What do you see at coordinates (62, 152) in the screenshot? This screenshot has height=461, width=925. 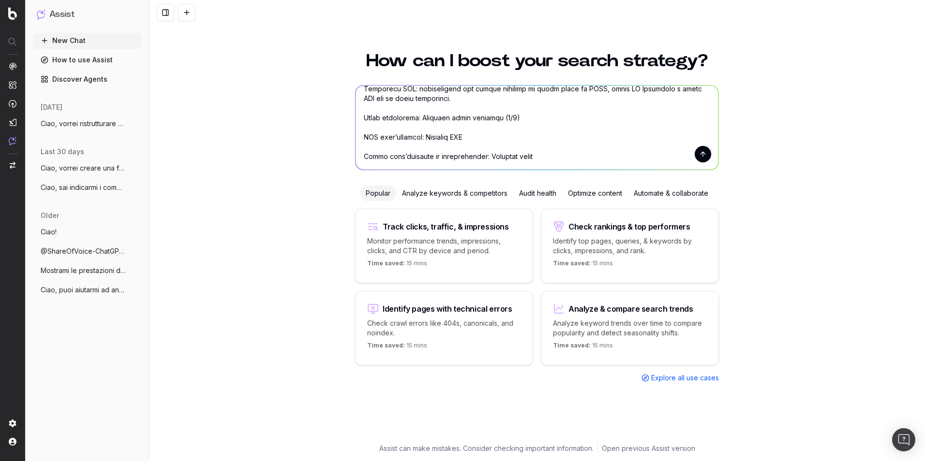 I see `span: last 30 days` at bounding box center [62, 152].